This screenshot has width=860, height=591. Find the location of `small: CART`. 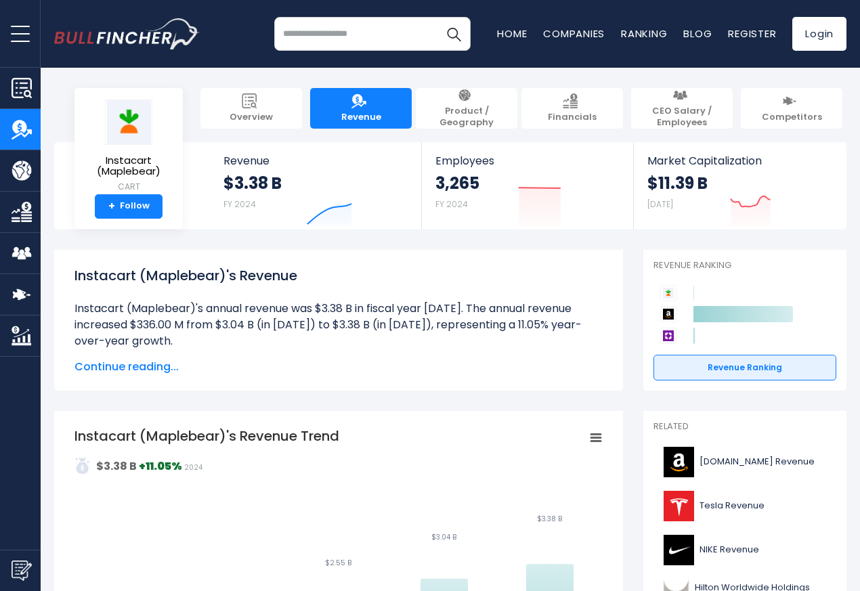

small: CART is located at coordinates (129, 187).